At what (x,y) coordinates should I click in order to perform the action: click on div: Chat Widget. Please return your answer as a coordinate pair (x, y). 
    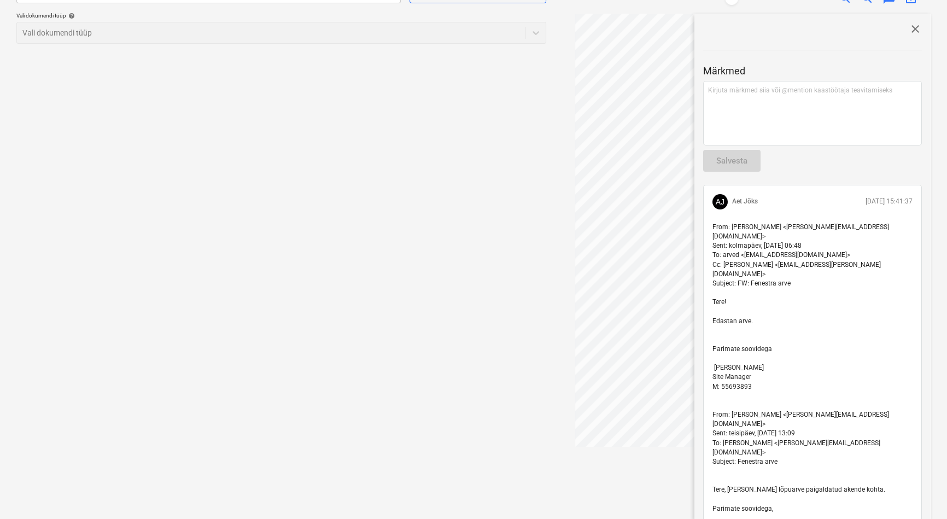
    Looking at the image, I should click on (920, 493).